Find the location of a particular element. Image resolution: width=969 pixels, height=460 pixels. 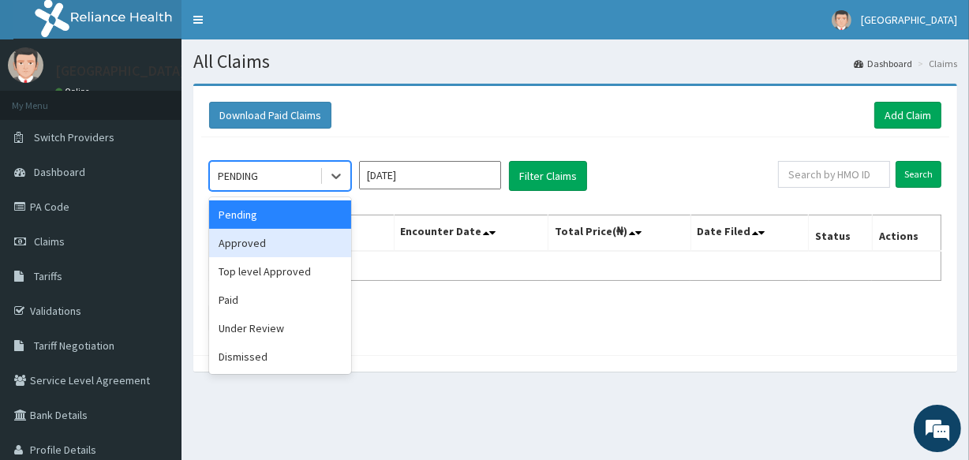

li: Claims is located at coordinates (935, 63).